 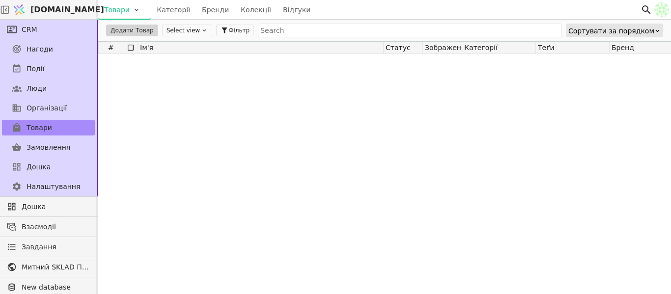 What do you see at coordinates (35, 69) in the screenshot?
I see `span: Події` at bounding box center [35, 69].